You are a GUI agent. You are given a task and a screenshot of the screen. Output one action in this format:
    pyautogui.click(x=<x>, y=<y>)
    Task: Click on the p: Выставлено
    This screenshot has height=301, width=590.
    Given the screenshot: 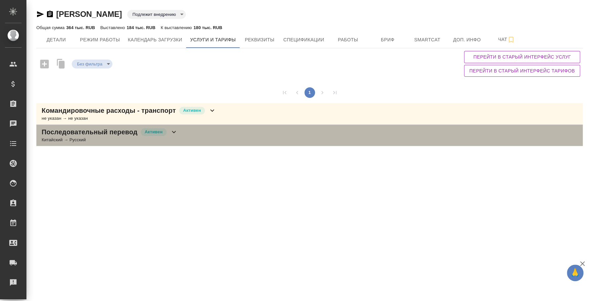 What is the action you would take?
    pyautogui.click(x=114, y=27)
    